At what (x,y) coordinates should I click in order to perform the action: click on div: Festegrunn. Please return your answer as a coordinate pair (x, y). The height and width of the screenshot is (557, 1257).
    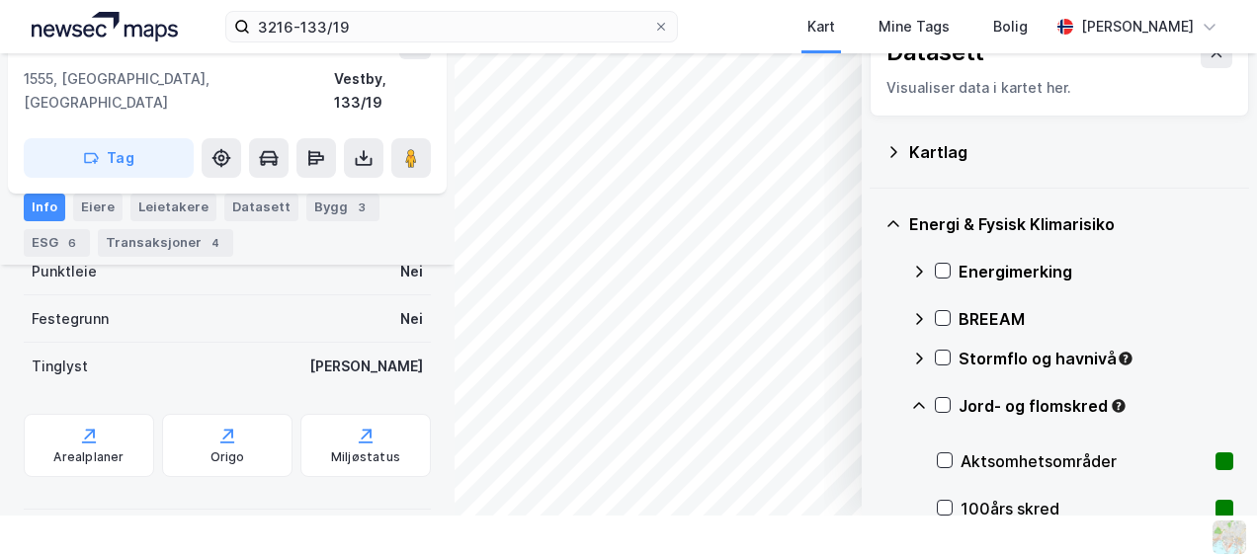
    Looking at the image, I should click on (70, 319).